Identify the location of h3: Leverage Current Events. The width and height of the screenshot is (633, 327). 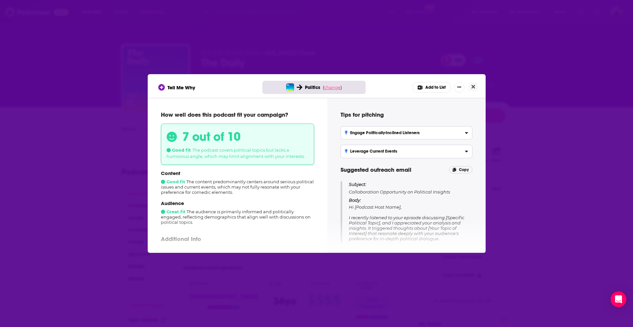
(371, 151).